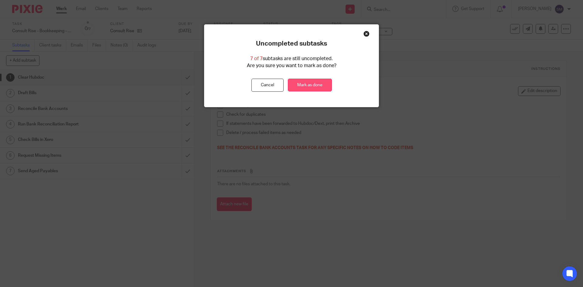 The image size is (583, 287). What do you see at coordinates (267, 85) in the screenshot?
I see `button: Cancel` at bounding box center [267, 85].